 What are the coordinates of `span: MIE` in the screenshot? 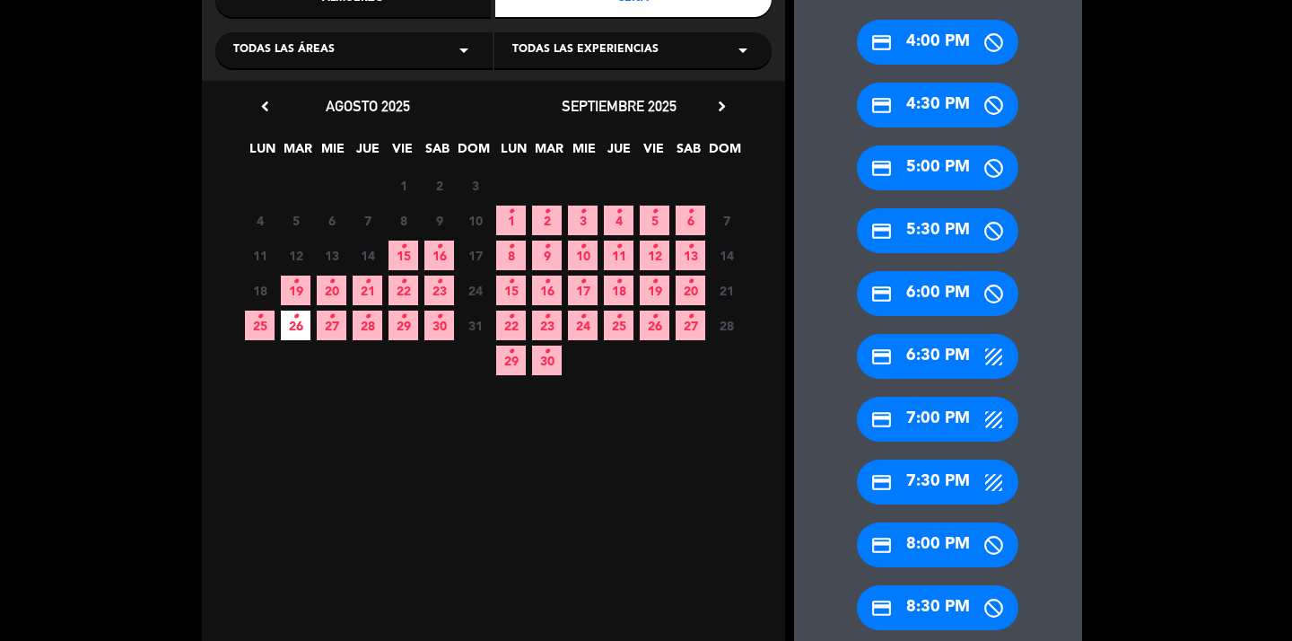 It's located at (583, 153).